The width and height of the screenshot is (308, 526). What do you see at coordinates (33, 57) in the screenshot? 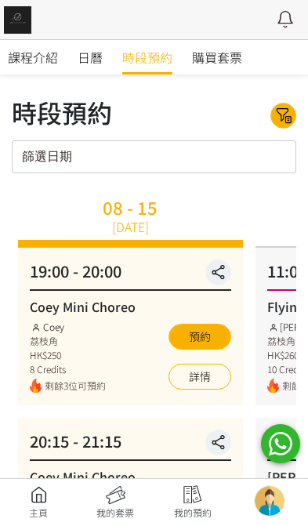
I see `span: 課程介紹` at bounding box center [33, 57].